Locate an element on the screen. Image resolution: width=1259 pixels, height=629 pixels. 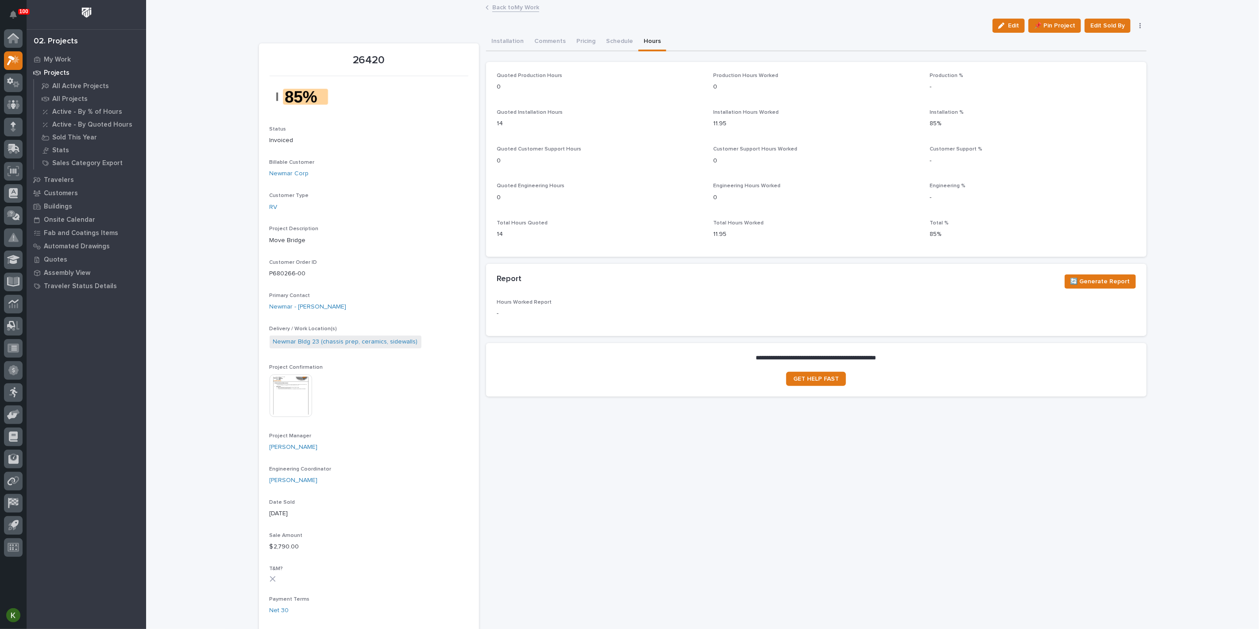
span: Edit is located at coordinates (1013, 26).